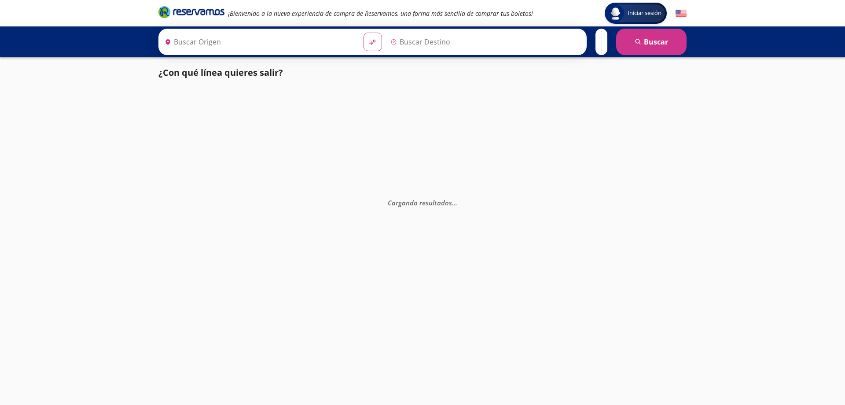  I want to click on input: Buscar Origen, so click(259, 42).